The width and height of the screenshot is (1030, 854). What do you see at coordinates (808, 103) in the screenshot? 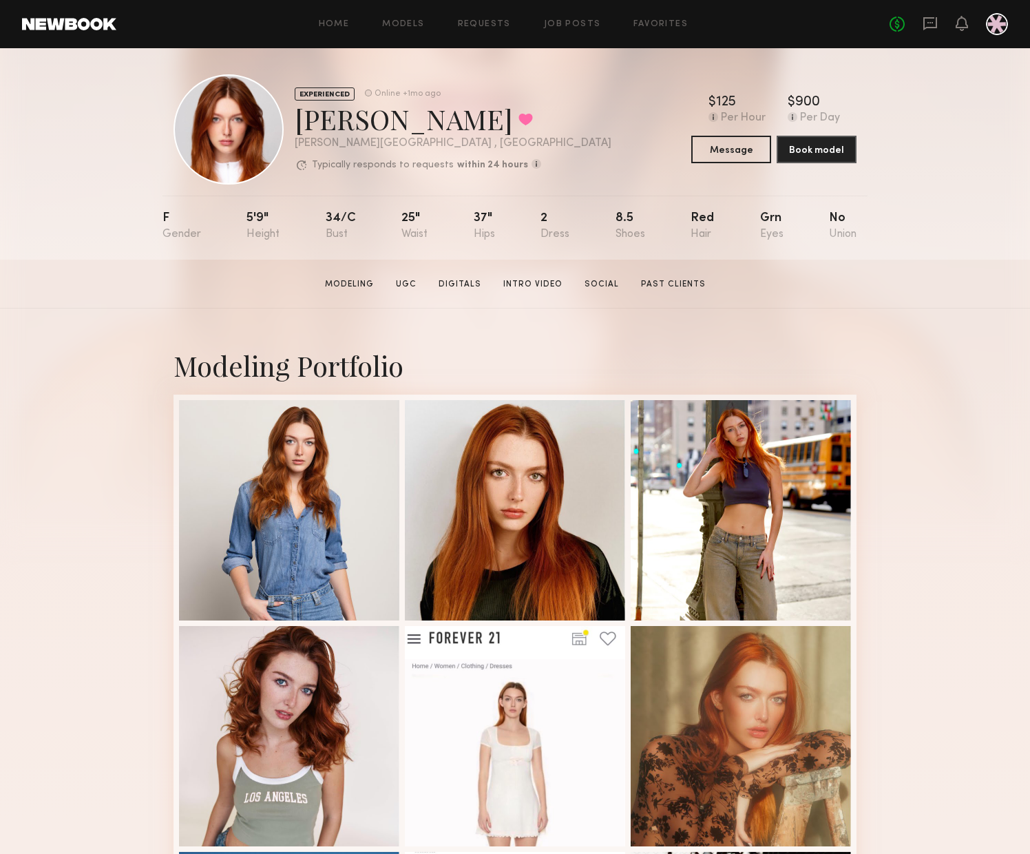
I see `div: 900` at bounding box center [808, 103].